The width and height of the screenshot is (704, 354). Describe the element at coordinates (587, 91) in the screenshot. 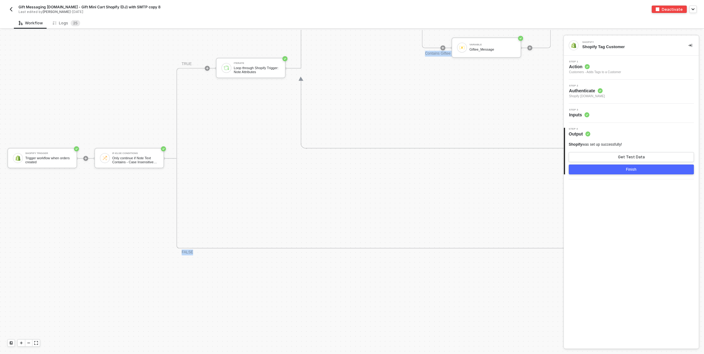

I see `span: Authenticate` at that location.